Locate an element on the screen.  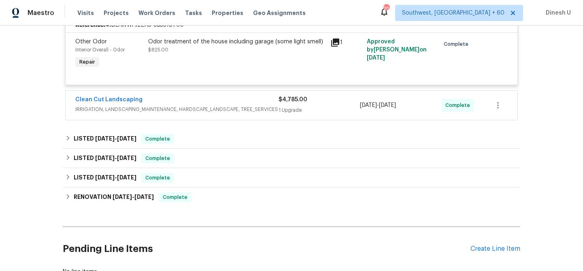
span: Other Odor is located at coordinates (91, 42).